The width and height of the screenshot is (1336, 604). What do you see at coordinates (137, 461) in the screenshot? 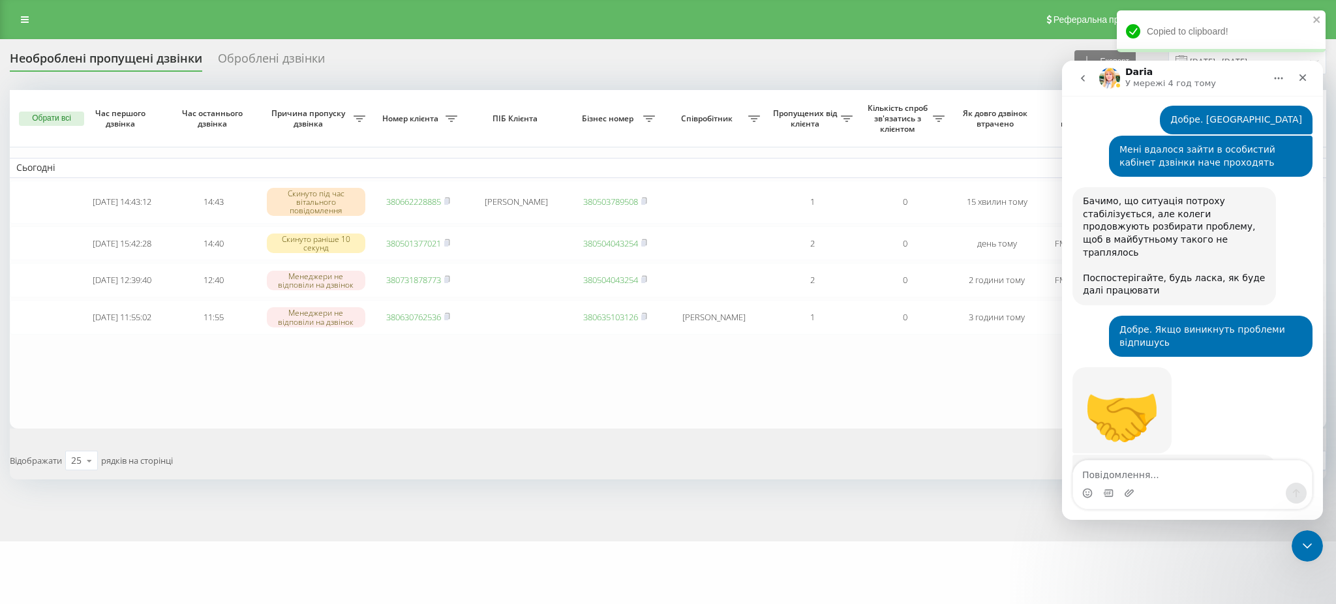
I see `span: рядків на сторінці` at bounding box center [137, 461].